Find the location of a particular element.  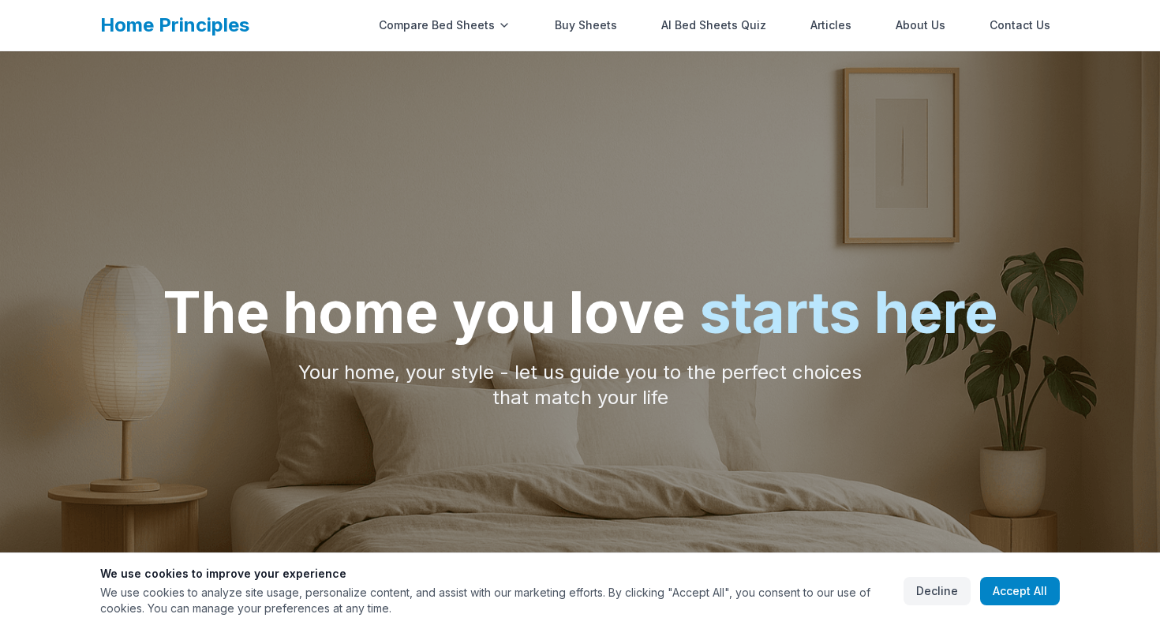

h3: We use cookies to improve your experience is located at coordinates (495, 574).